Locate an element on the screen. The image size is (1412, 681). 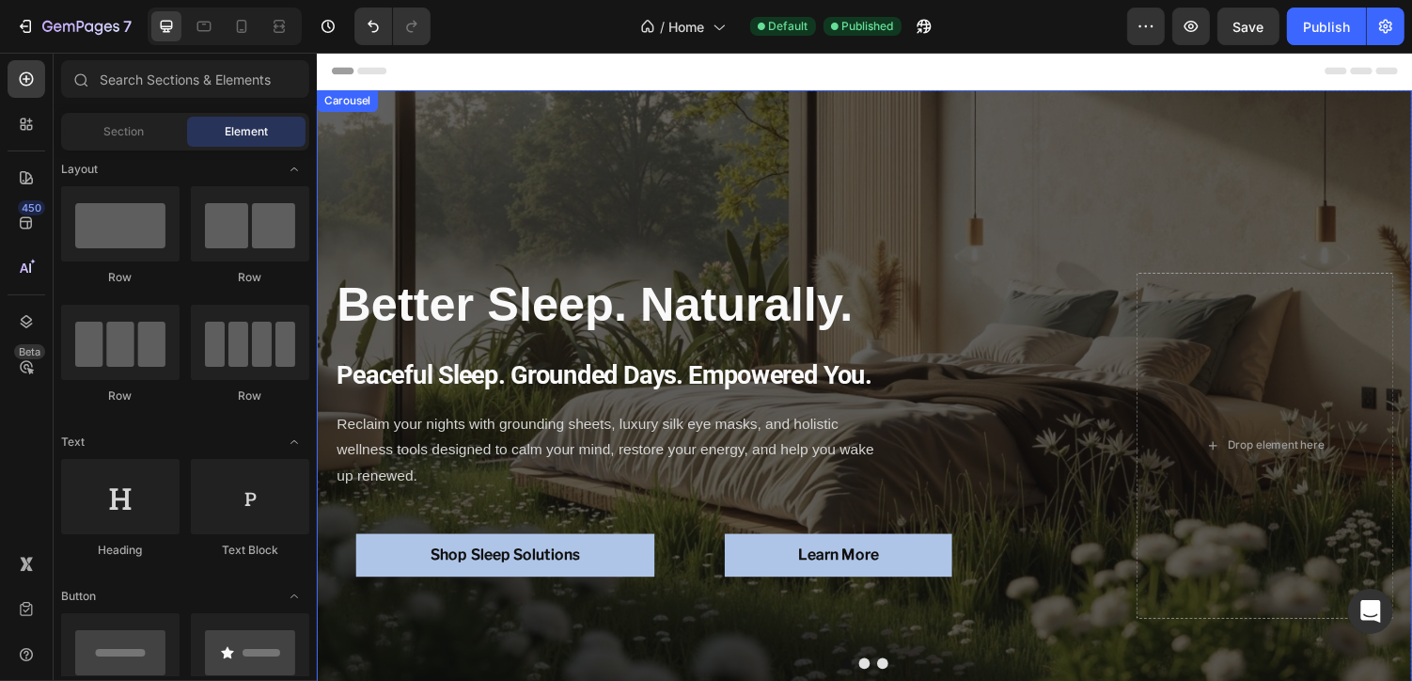
div: Text Block is located at coordinates (250, 550).